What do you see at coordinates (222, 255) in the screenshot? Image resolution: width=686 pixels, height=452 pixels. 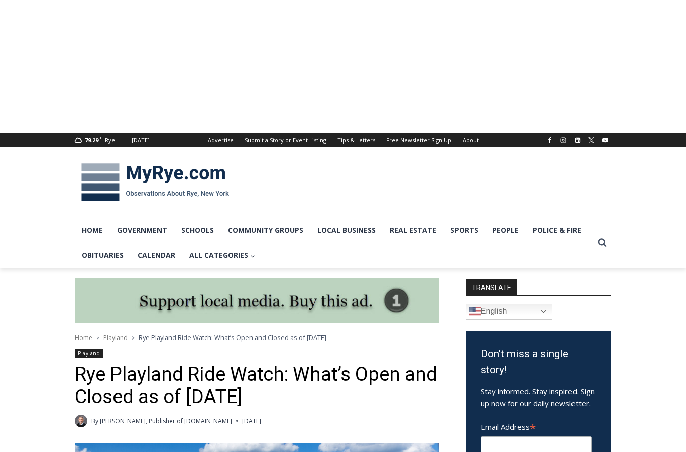 I see `a: All Categories` at bounding box center [222, 255].